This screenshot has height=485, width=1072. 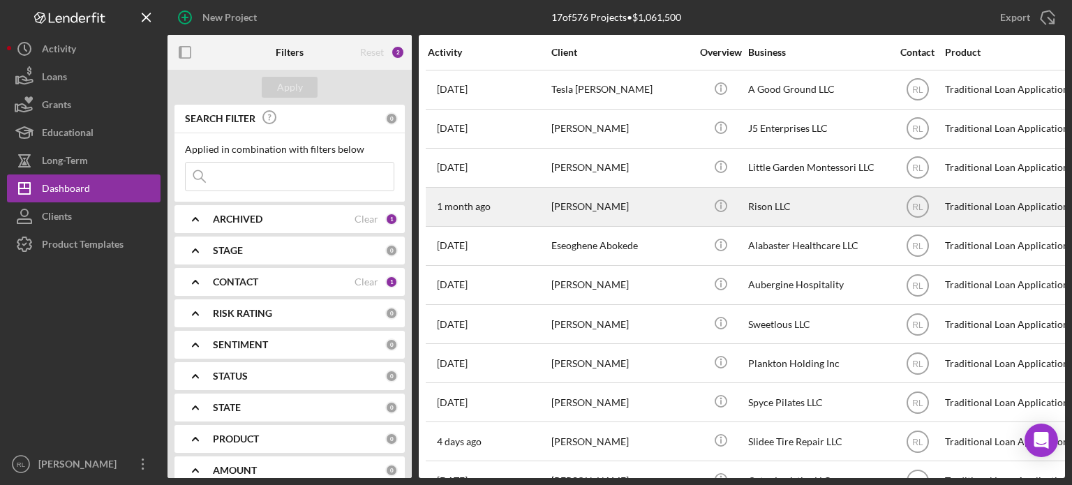 What do you see at coordinates (452, 246) in the screenshot?
I see `time: 2025-06-26 07:27` at bounding box center [452, 246].